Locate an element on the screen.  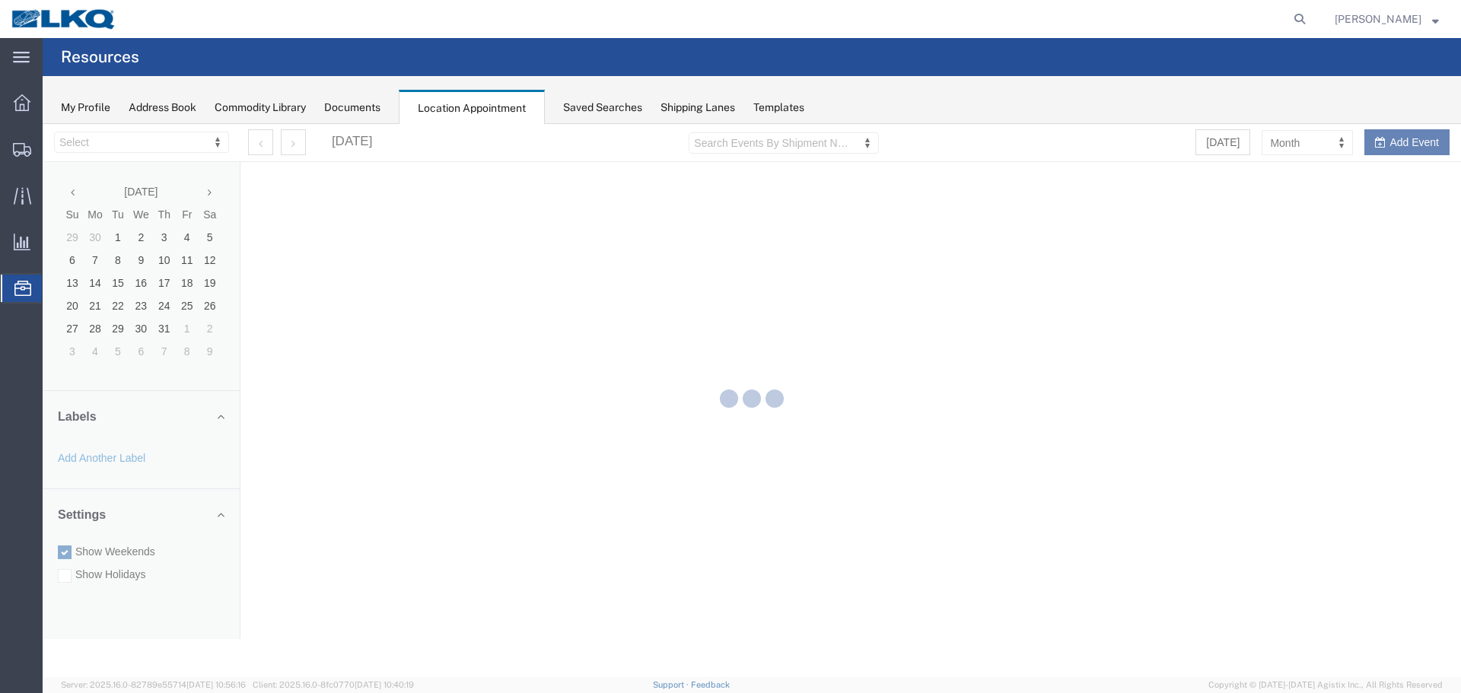
a: Support is located at coordinates (672, 685).